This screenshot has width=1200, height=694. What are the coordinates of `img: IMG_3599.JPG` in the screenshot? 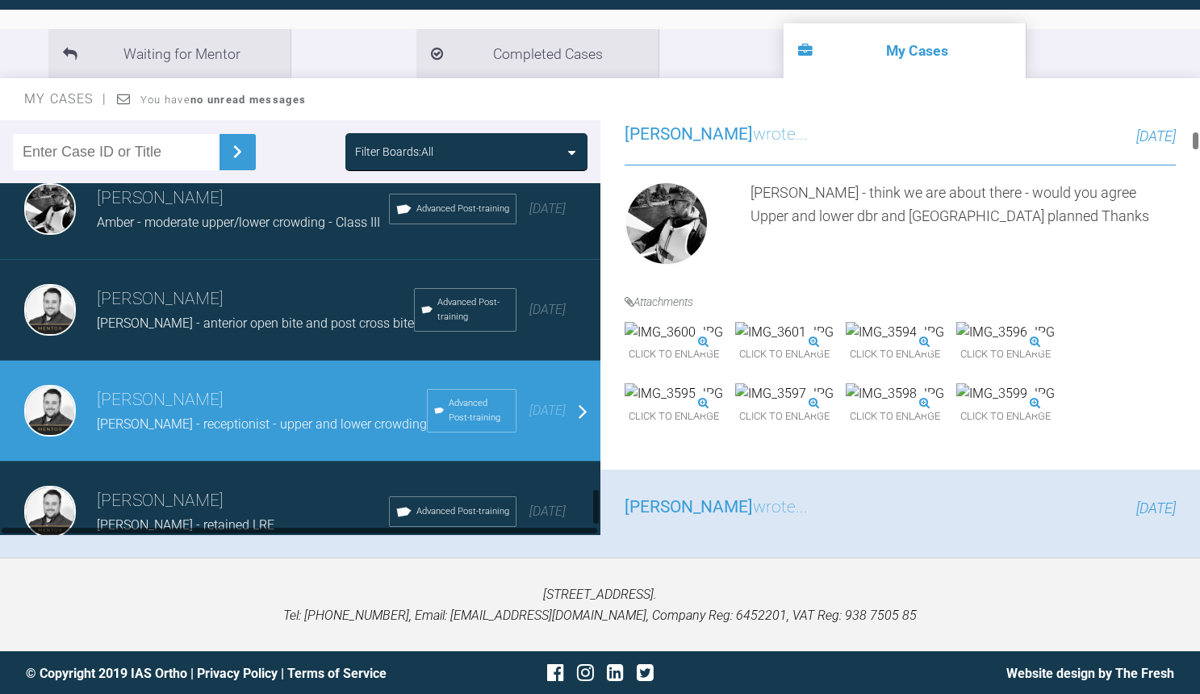 It's located at (1006, 394).